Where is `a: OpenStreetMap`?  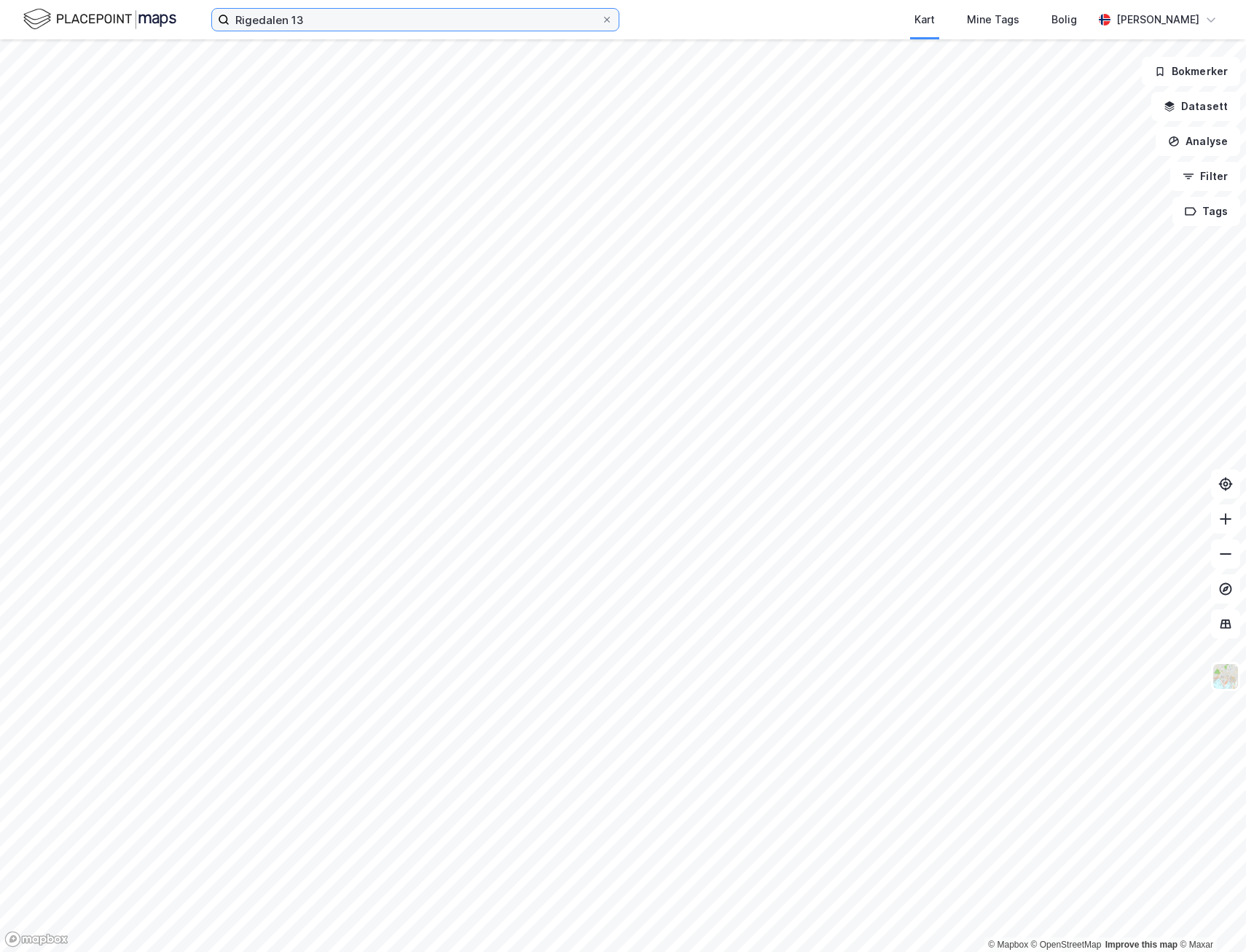 a: OpenStreetMap is located at coordinates (1067, 944).